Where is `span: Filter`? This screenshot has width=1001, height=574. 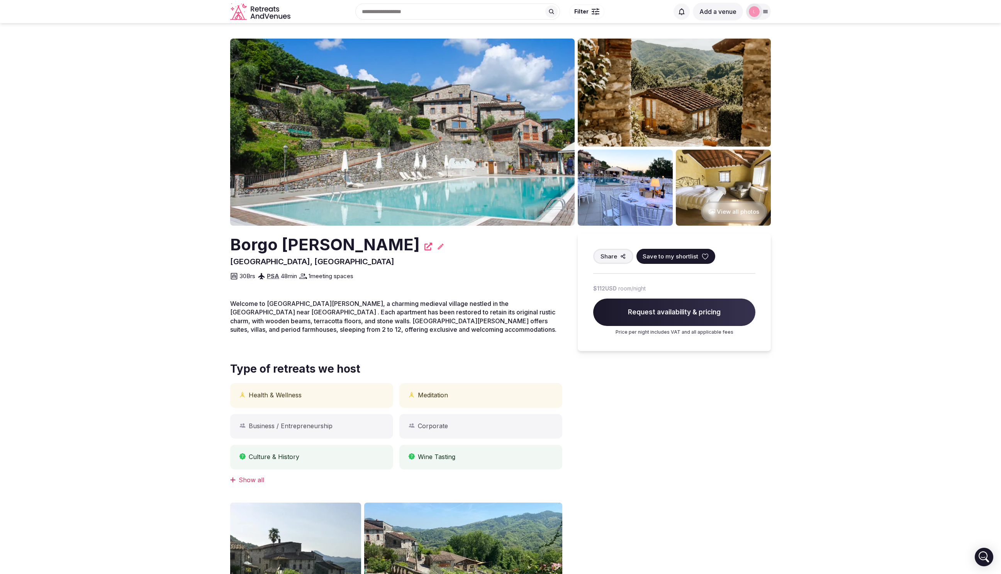
span: Filter is located at coordinates (581, 12).